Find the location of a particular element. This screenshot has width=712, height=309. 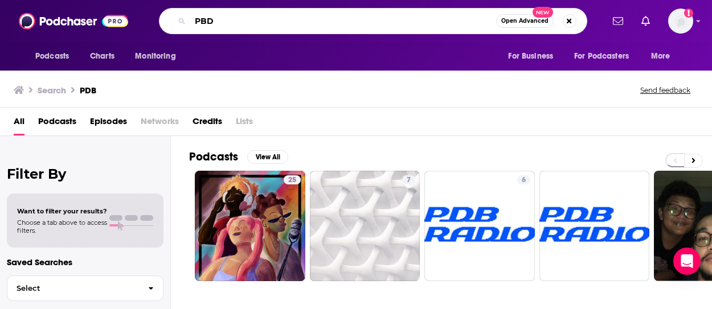

h2: Podcasts is located at coordinates (214, 157).